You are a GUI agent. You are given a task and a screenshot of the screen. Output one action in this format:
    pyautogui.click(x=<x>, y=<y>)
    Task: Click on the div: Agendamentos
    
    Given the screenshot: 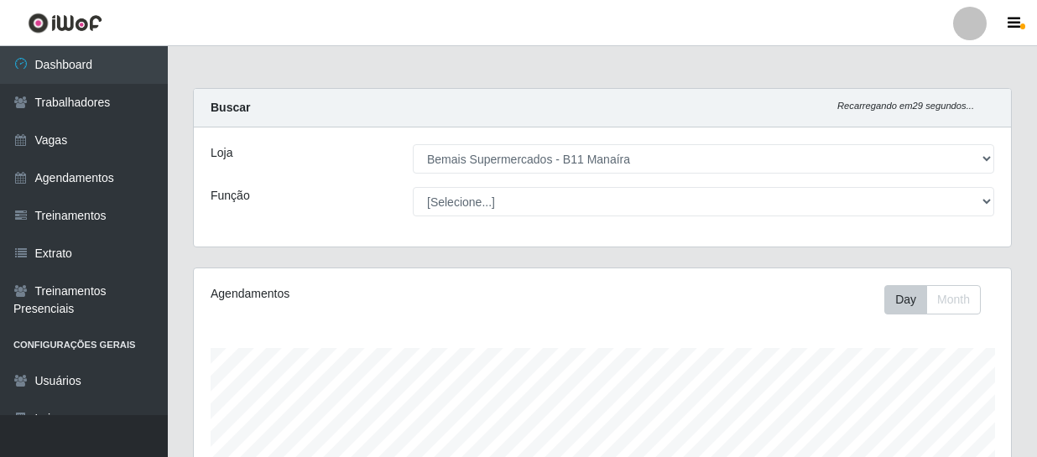 What is the action you would take?
    pyautogui.click(x=367, y=294)
    